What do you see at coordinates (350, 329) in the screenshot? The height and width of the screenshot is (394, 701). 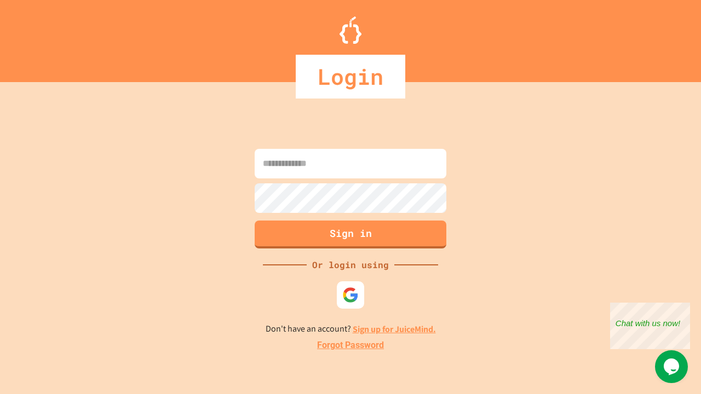 I see `p: Don't have an account?` at bounding box center [350, 329].